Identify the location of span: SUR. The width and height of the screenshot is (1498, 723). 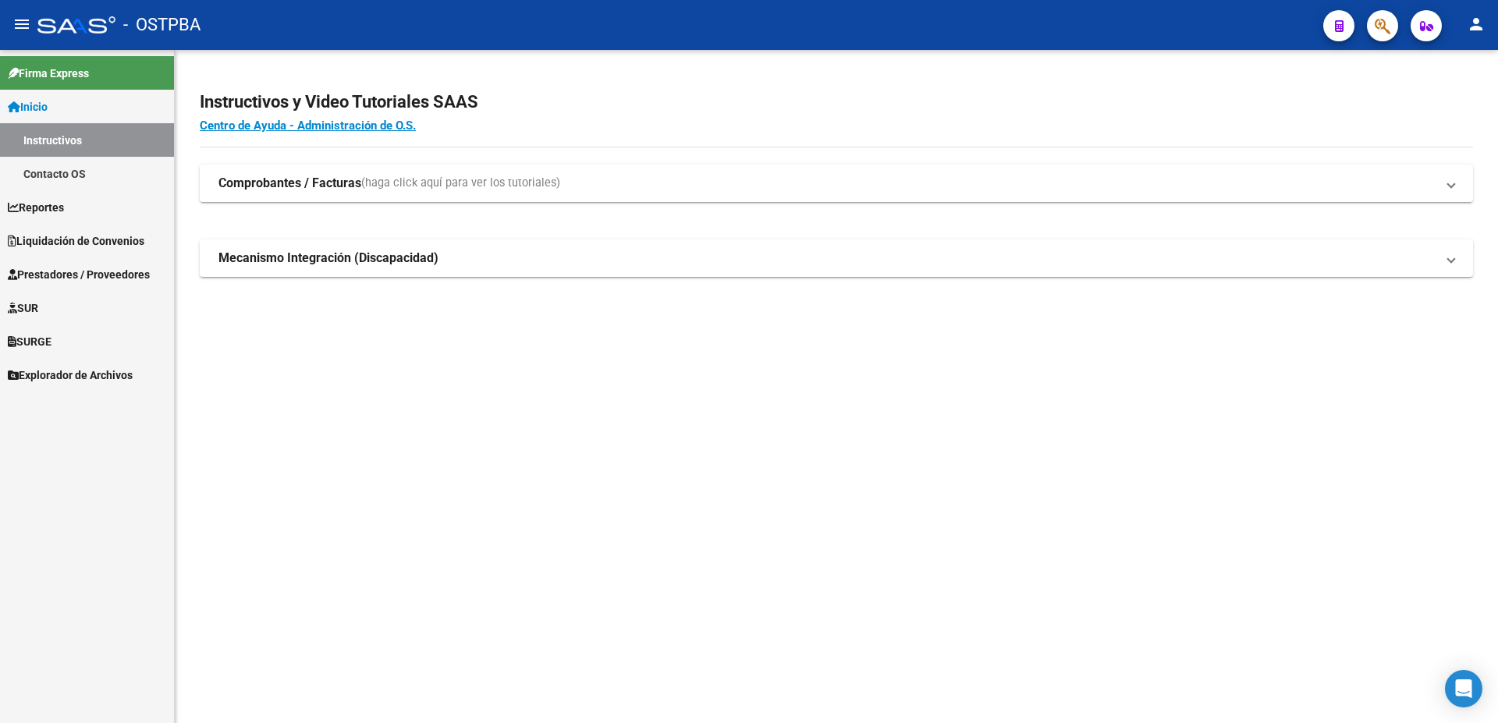
(23, 308).